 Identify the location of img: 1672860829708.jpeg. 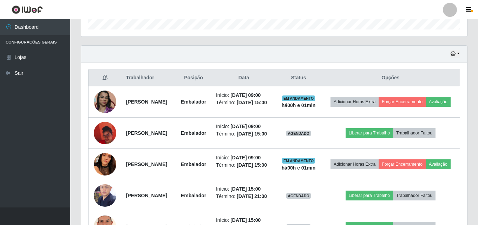
(105, 195).